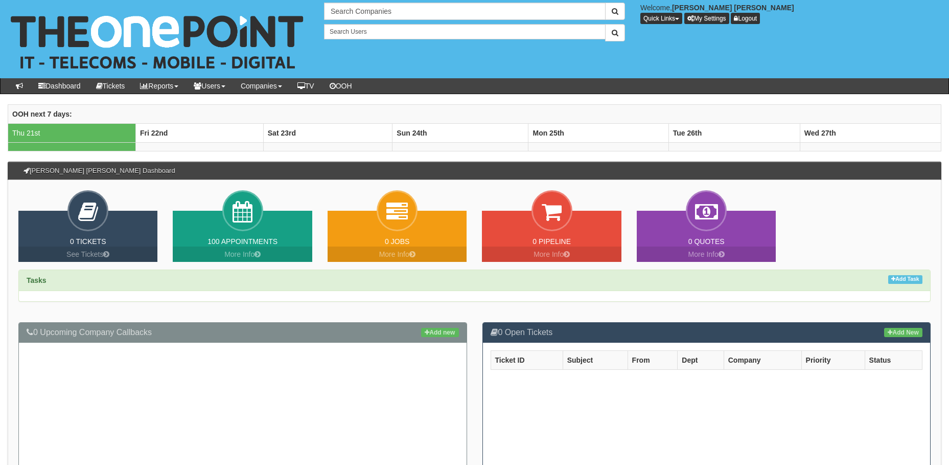  Describe the element at coordinates (306, 86) in the screenshot. I see `a: TV` at that location.